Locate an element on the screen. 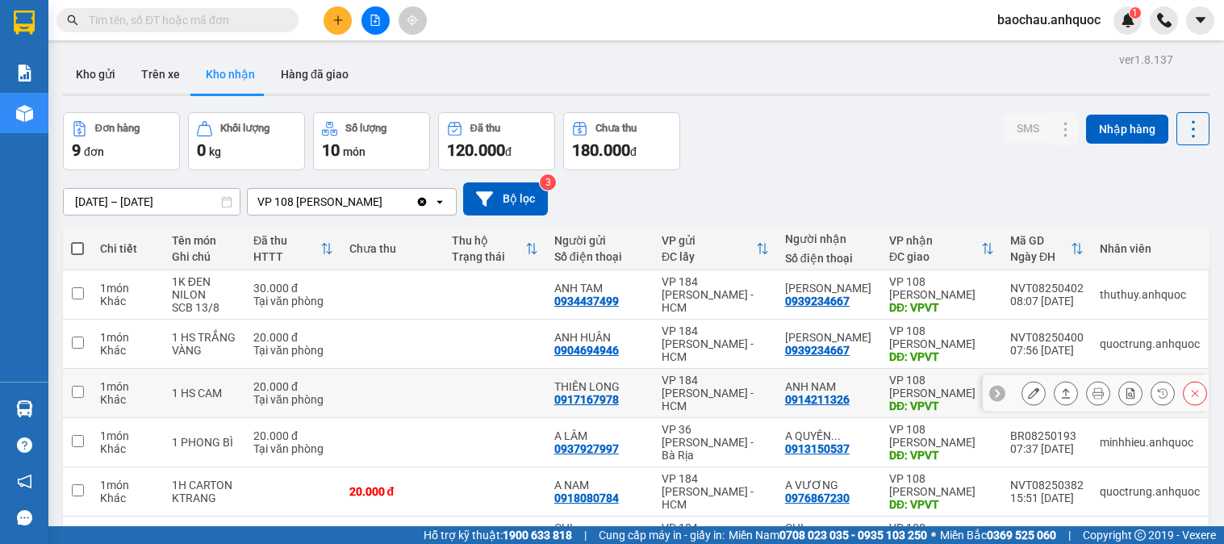 This screenshot has width=1224, height=544. span: Hỗ trợ kỹ thuật: is located at coordinates (498, 535).